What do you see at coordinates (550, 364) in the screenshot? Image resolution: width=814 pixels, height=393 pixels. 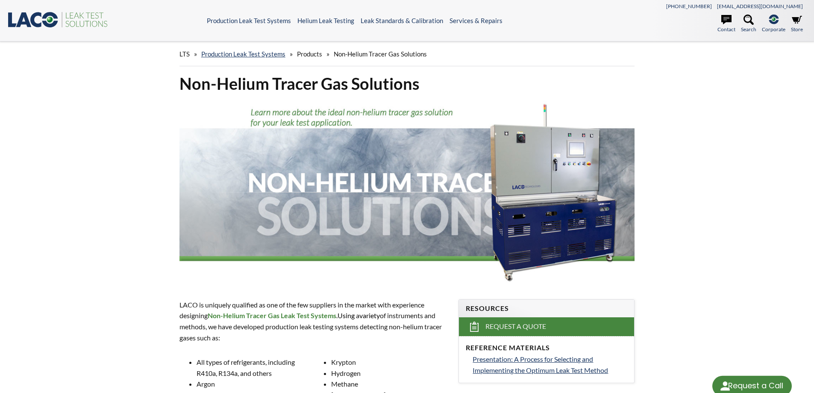 I see `a: Presentation: A Process for Selecting and Implementing the Optimum Leak Test Method` at bounding box center [550, 364].